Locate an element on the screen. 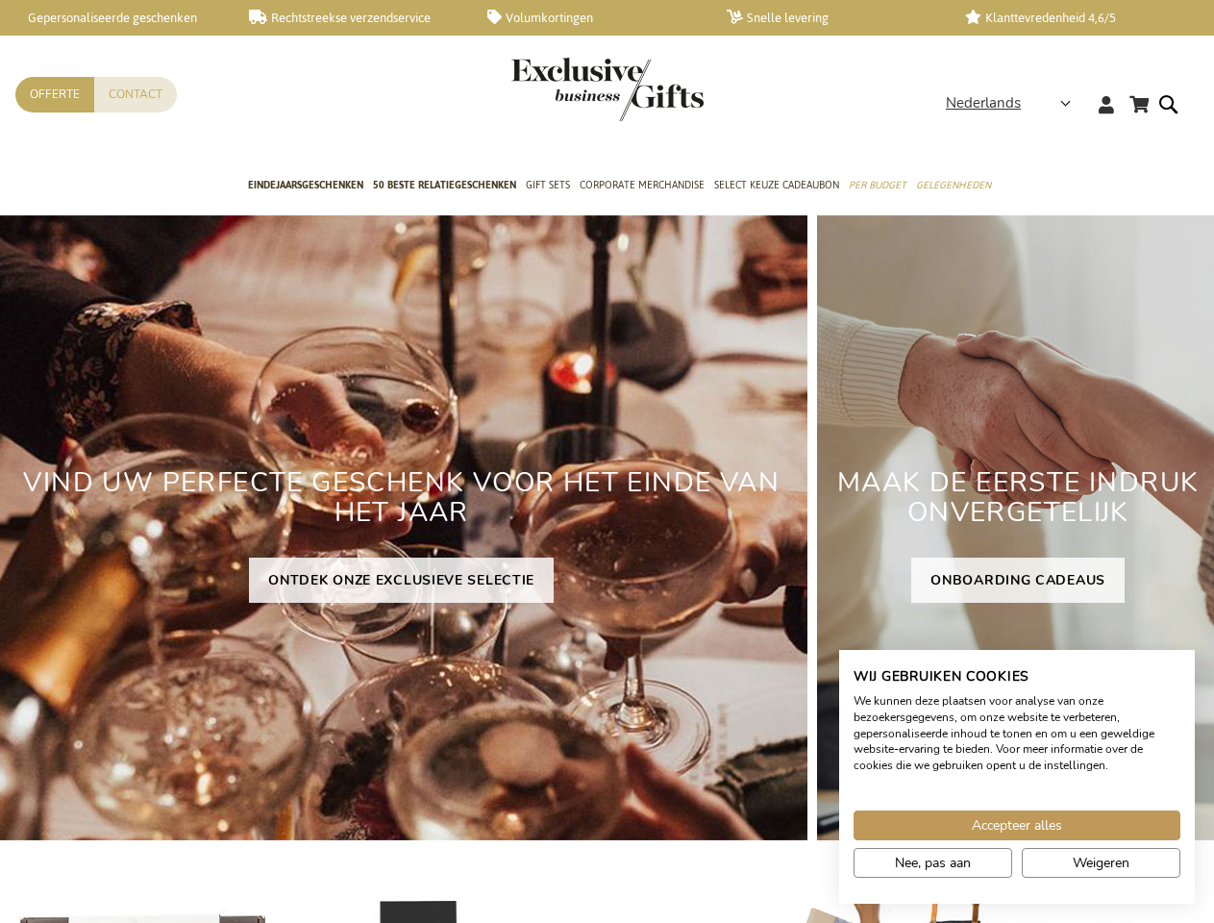 The height and width of the screenshot is (923, 1214). img: Exclusive Business gifts logo is located at coordinates (608, 89).